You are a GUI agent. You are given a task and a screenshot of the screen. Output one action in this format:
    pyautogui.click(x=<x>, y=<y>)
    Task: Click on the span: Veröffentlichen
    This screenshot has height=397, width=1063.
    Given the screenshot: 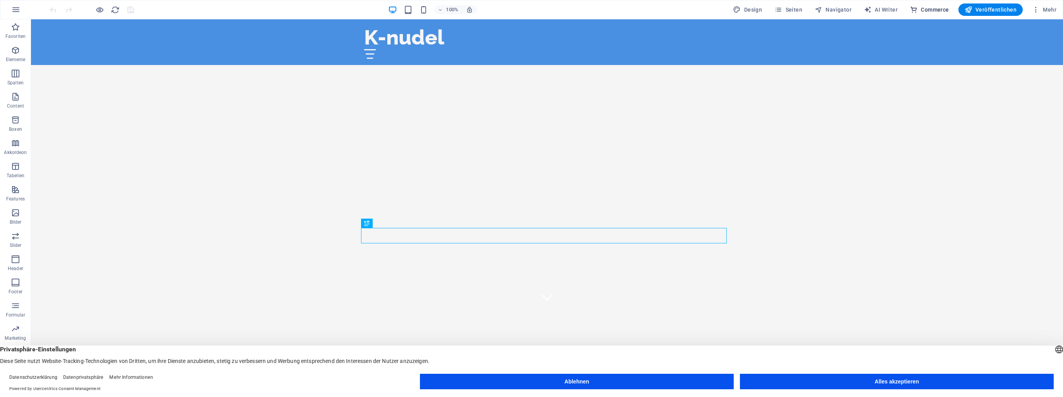 What is the action you would take?
    pyautogui.click(x=990, y=10)
    